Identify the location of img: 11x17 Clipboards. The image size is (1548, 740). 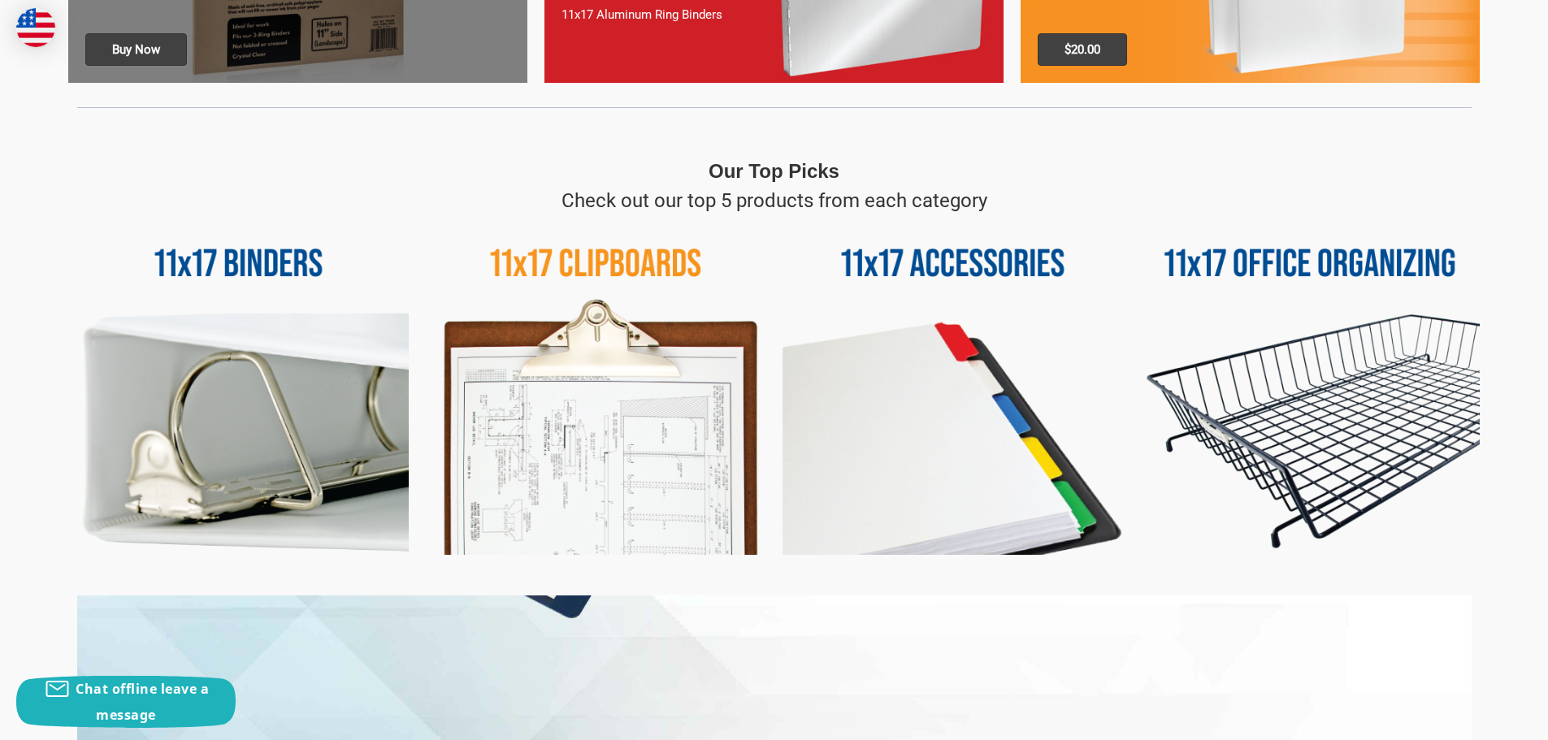
(596, 385).